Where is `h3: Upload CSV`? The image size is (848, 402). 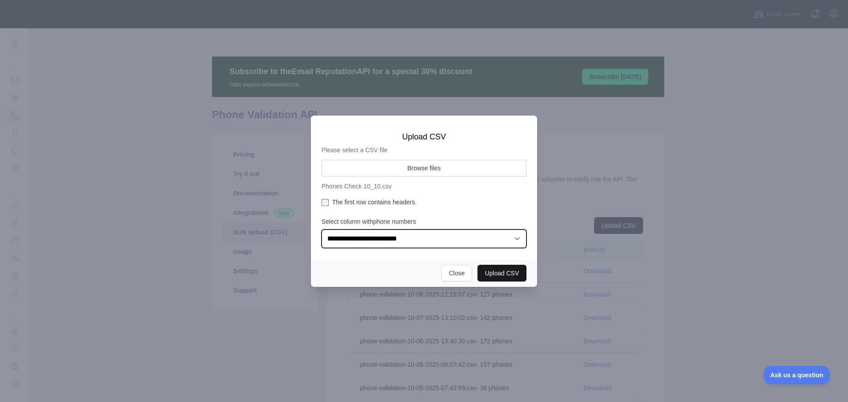 h3: Upload CSV is located at coordinates (424, 137).